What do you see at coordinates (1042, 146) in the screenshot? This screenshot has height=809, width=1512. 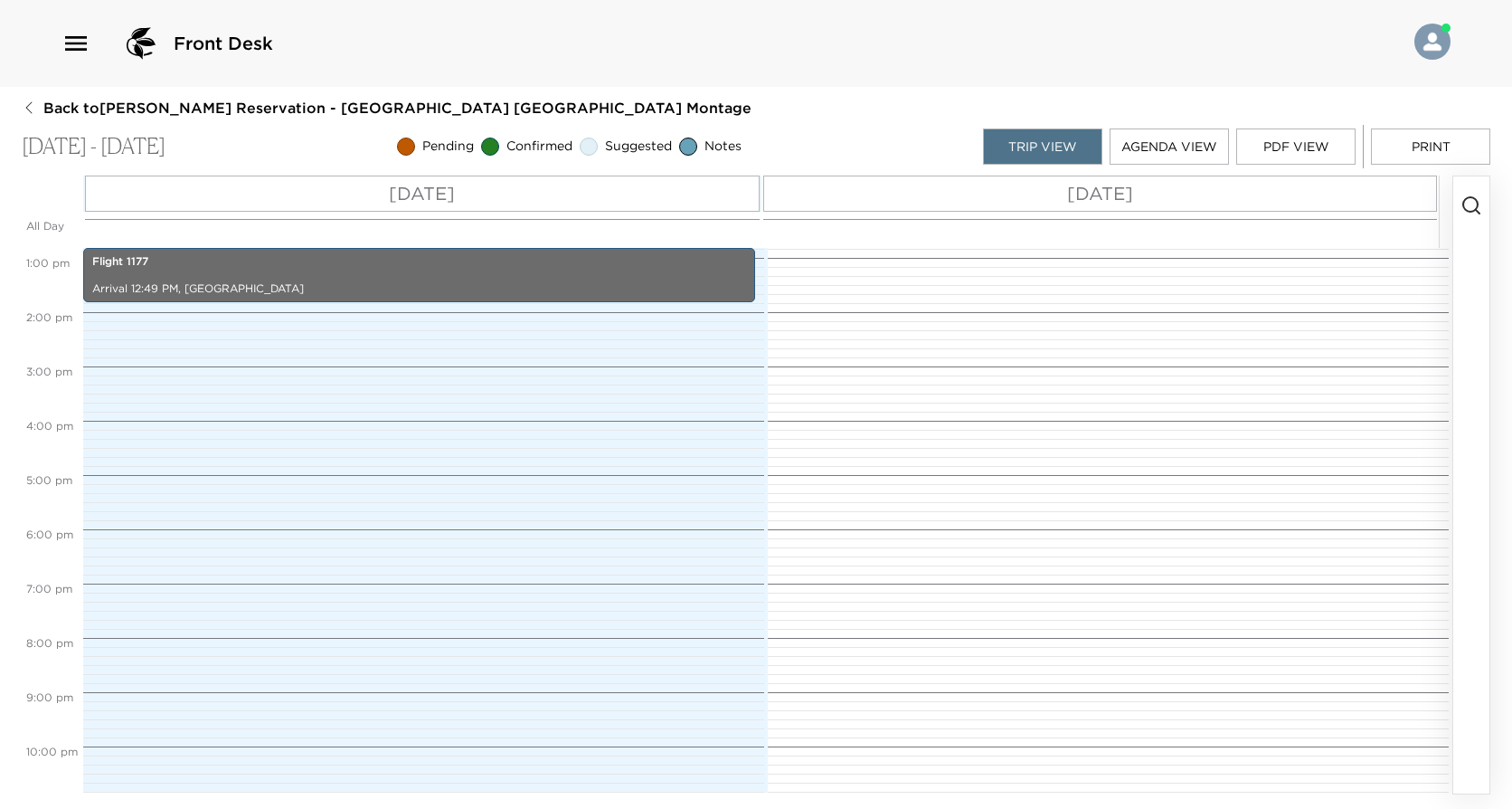 I see `button: Trip View` at bounding box center [1042, 146].